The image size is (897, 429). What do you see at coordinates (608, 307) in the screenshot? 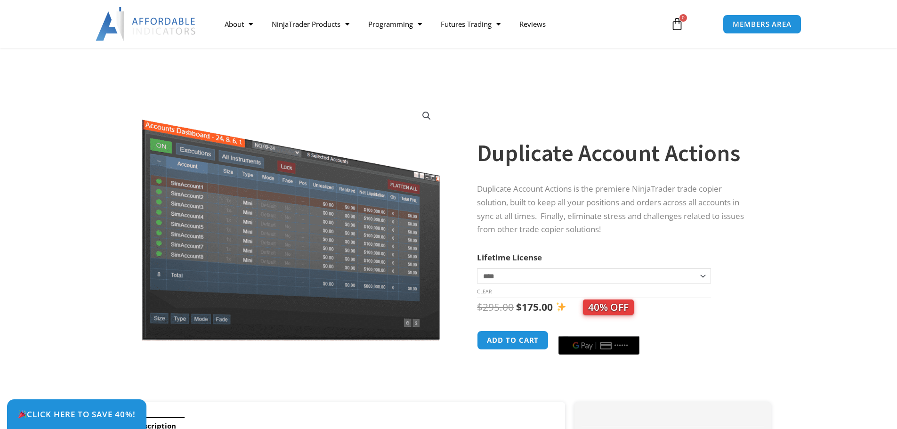
I see `span: 40% OFF` at bounding box center [608, 307].